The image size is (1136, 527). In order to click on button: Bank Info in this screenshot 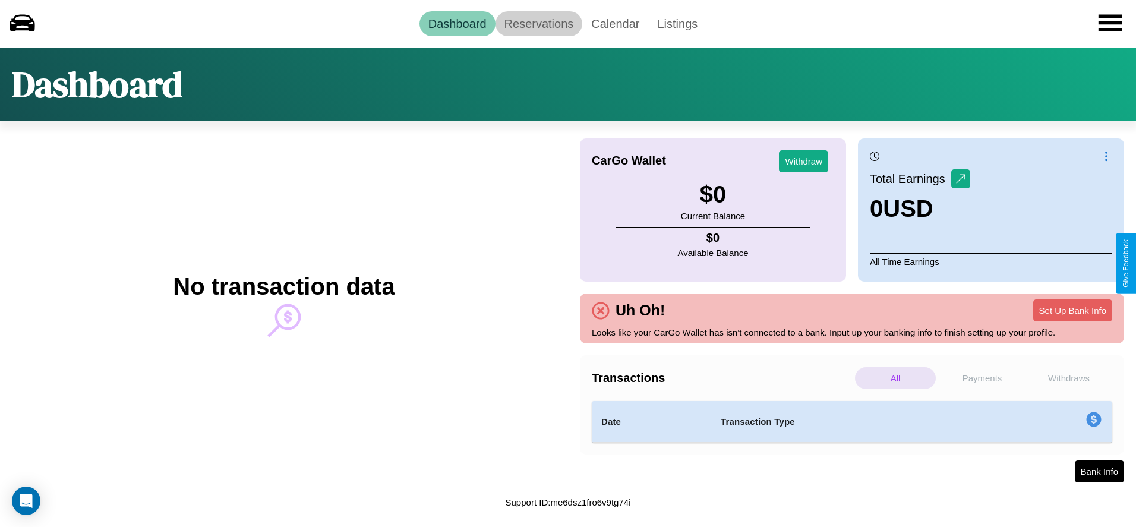, I will do `click(1099, 471)`.